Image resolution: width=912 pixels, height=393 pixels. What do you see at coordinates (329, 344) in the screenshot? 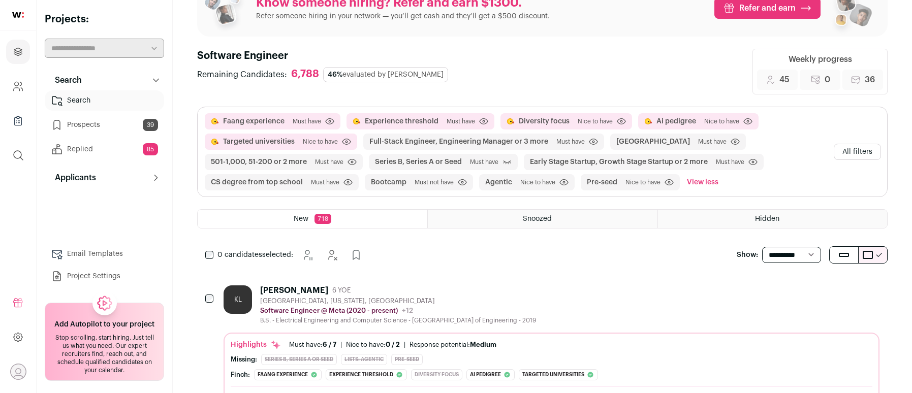
I see `span: 6 / 7` at bounding box center [329, 344].